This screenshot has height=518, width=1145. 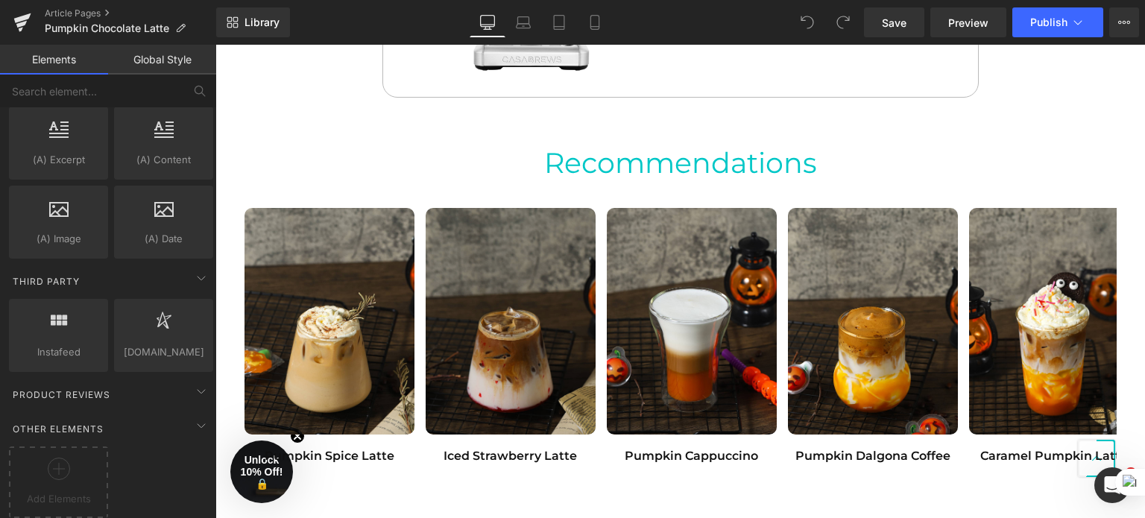 What do you see at coordinates (1058, 22) in the screenshot?
I see `button: Publish` at bounding box center [1058, 22].